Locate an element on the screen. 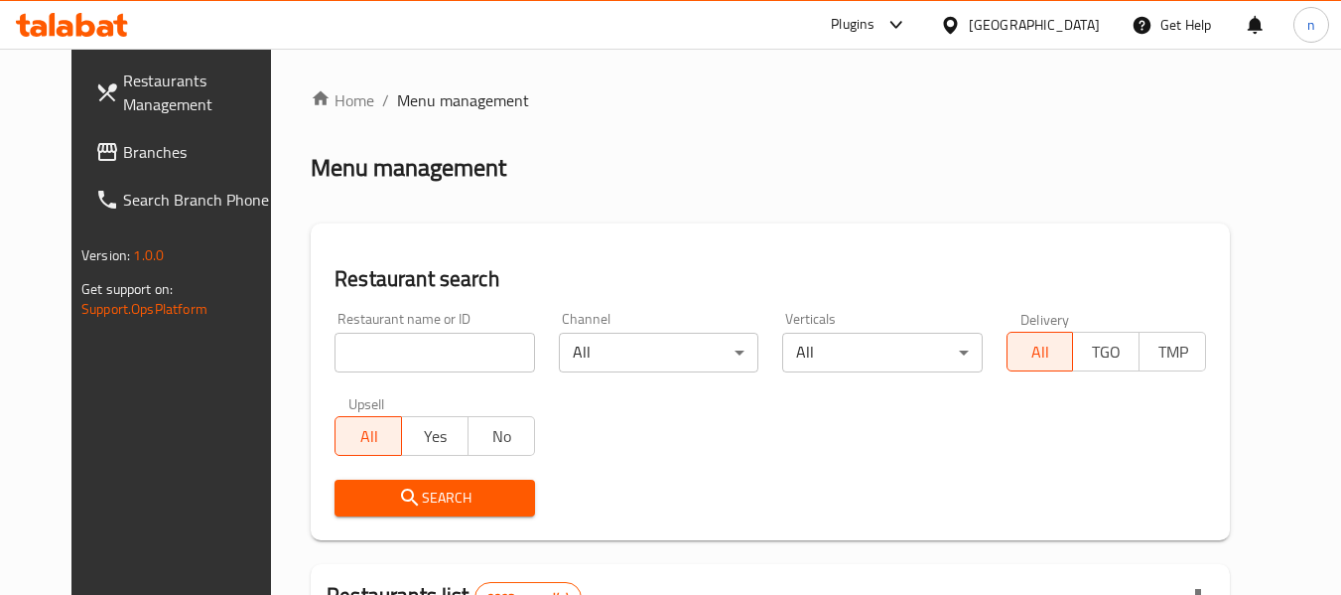  span: TGO is located at coordinates (1106, 351).